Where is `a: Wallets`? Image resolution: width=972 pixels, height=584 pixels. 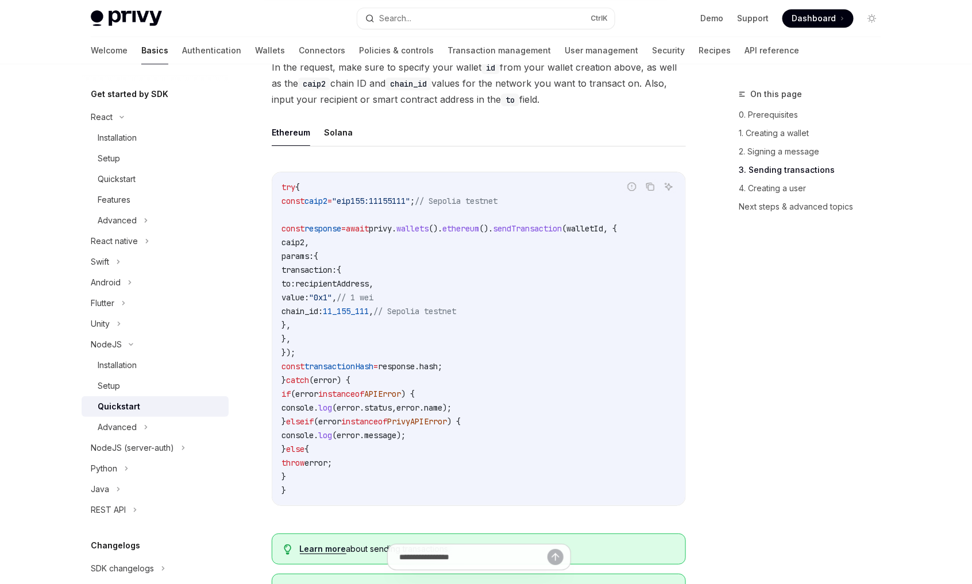
a: Wallets is located at coordinates (270, 51).